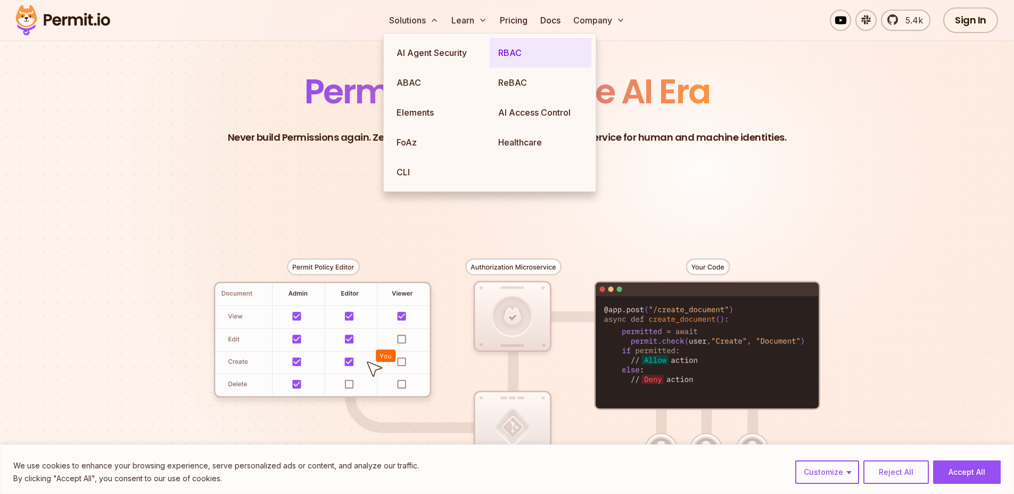 Image resolution: width=1014 pixels, height=494 pixels. I want to click on a: ABAC, so click(439, 83).